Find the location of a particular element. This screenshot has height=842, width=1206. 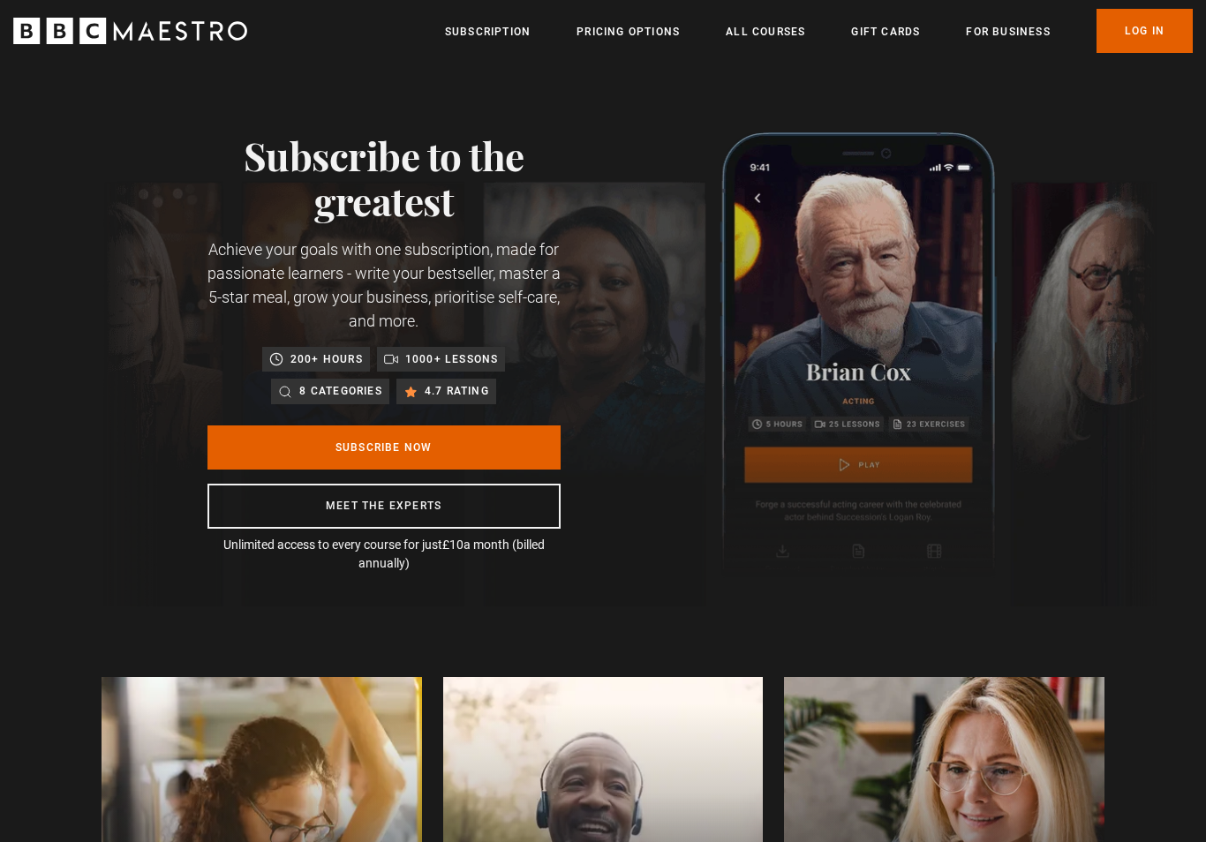

a: Meet the experts is located at coordinates (384, 506).